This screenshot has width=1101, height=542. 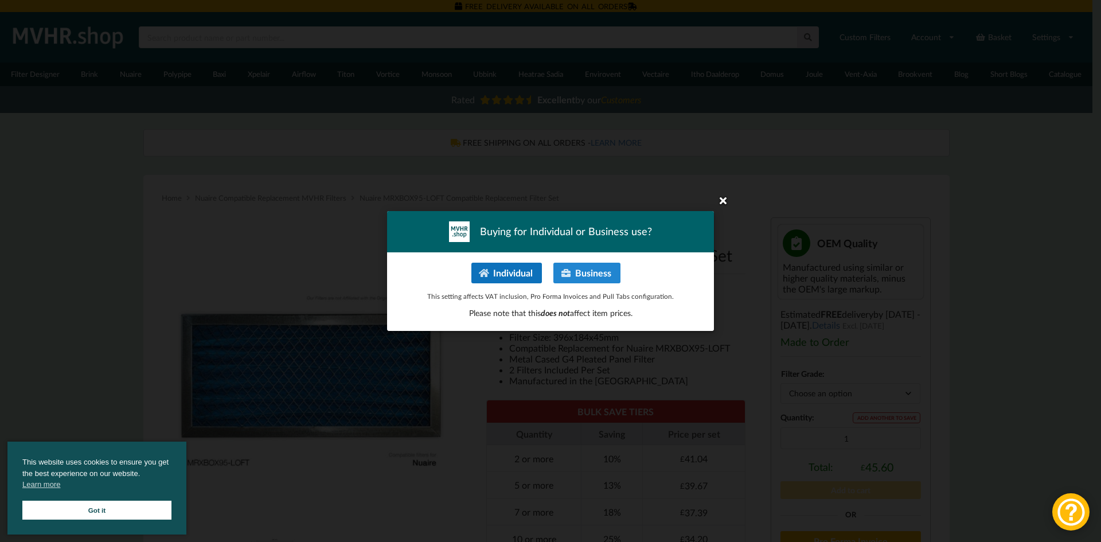 I want to click on button: Business, so click(x=587, y=273).